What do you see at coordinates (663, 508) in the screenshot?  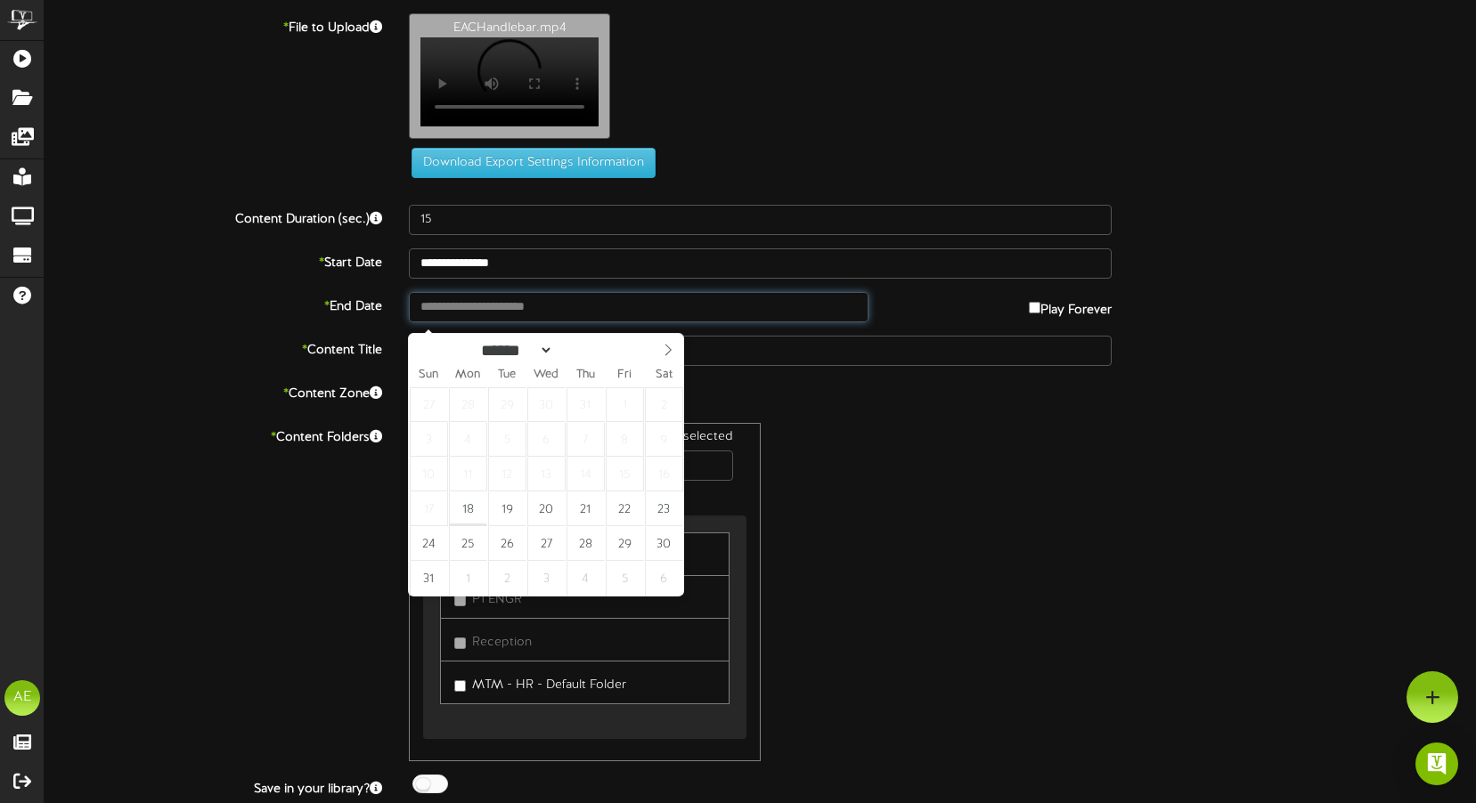 I see `span: August 23, 2025` at bounding box center [663, 508].